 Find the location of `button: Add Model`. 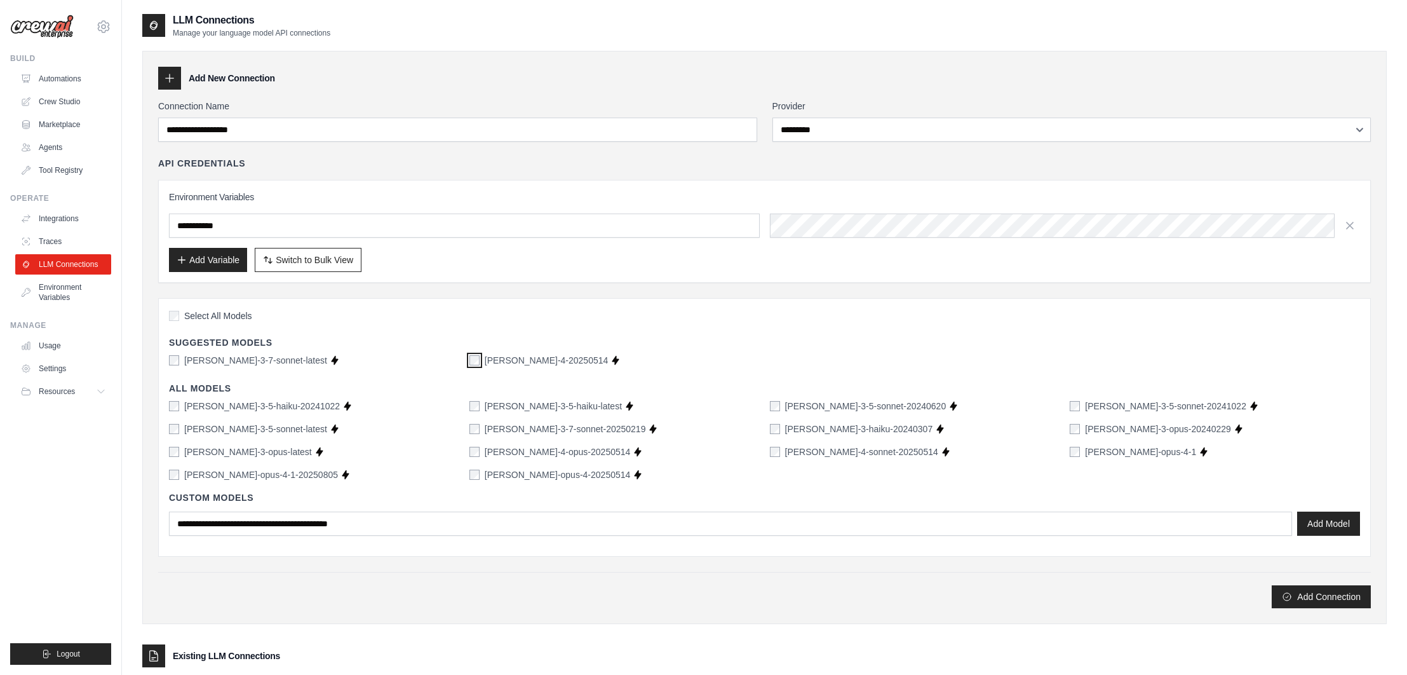

button: Add Model is located at coordinates (1328, 523).